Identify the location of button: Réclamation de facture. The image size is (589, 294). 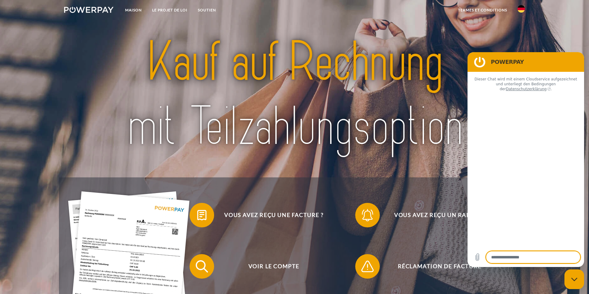
(435, 266).